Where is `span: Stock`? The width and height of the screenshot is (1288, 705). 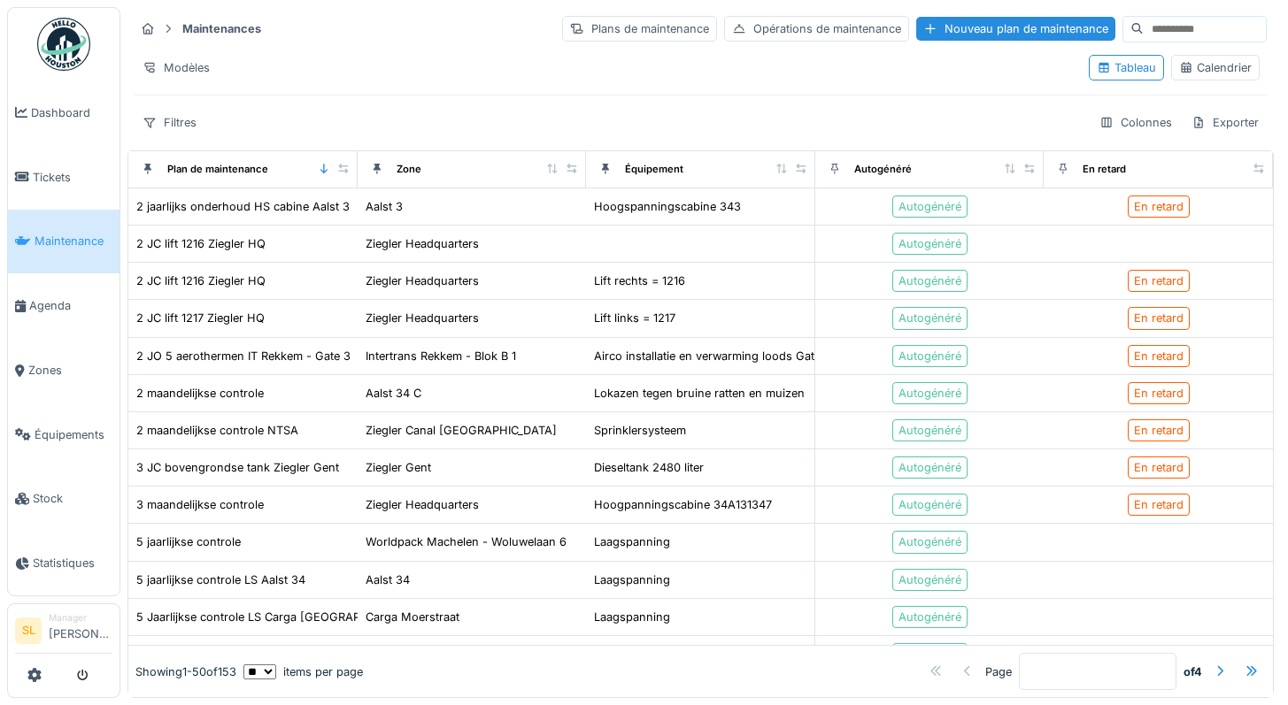 span: Stock is located at coordinates (73, 498).